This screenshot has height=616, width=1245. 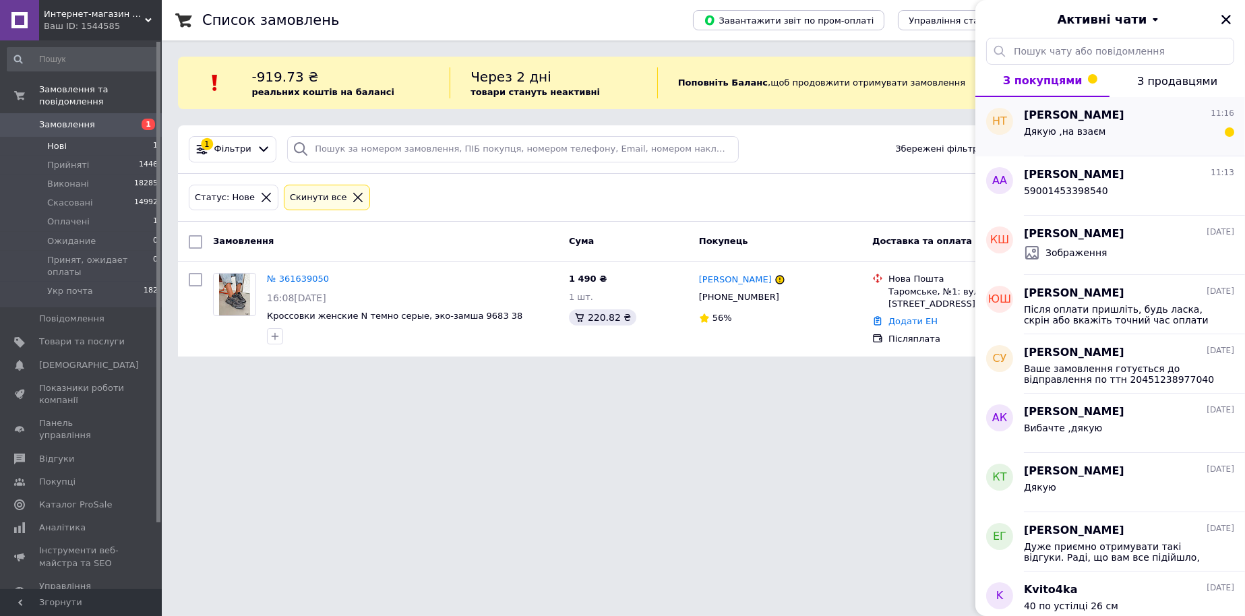 I want to click on span: АА, so click(x=1000, y=181).